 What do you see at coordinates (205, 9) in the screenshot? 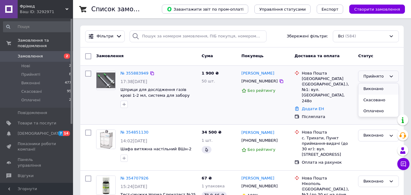
I see `button: Завантажити звіт по пром-оплаті` at bounding box center [205, 9].